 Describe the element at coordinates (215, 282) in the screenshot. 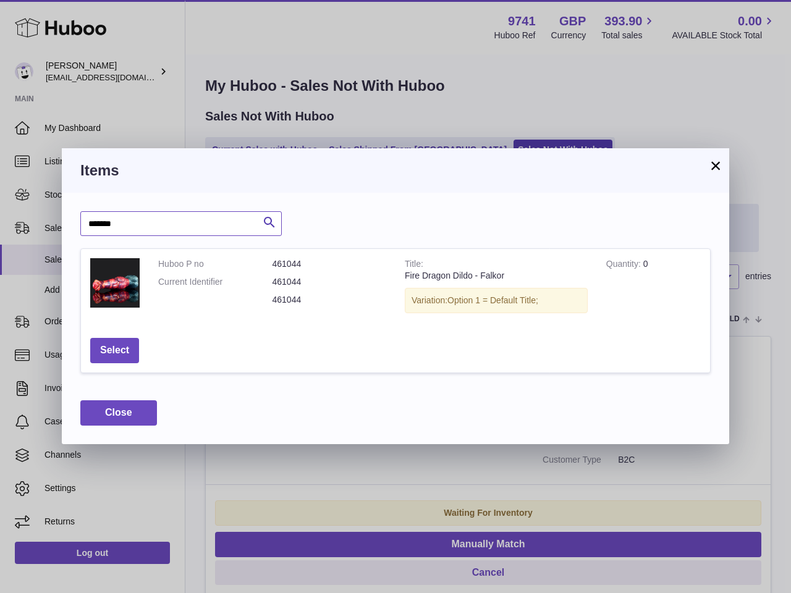

I see `dt: Current Identifier` at that location.